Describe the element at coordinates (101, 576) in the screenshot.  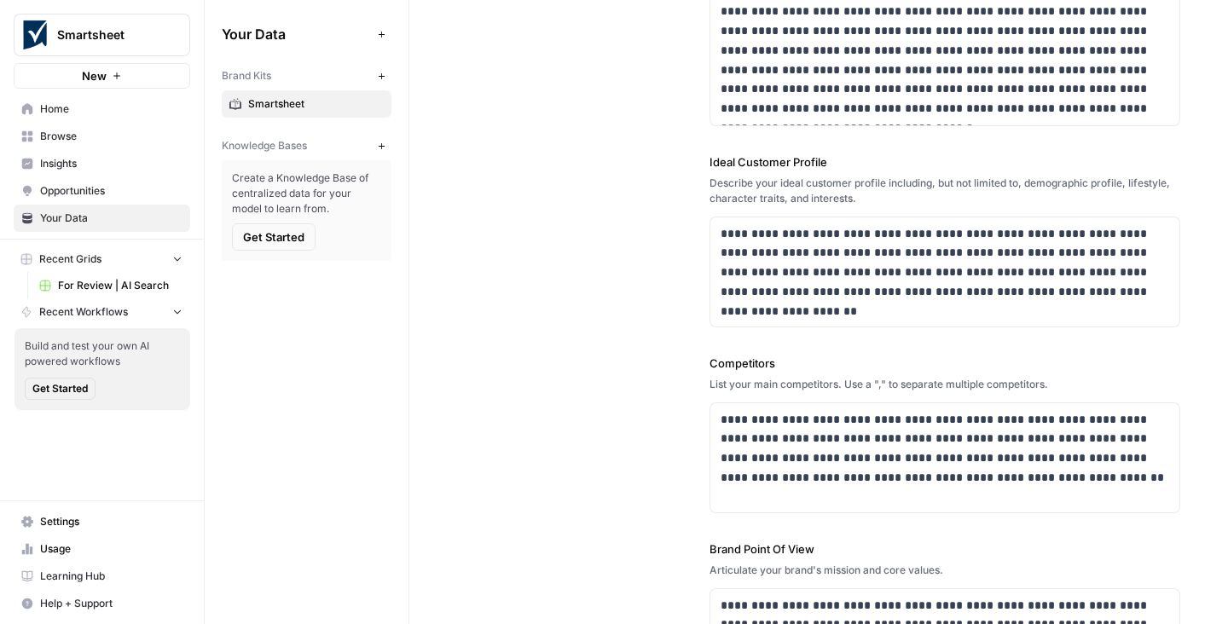
I see `a: Learning Hub` at that location.